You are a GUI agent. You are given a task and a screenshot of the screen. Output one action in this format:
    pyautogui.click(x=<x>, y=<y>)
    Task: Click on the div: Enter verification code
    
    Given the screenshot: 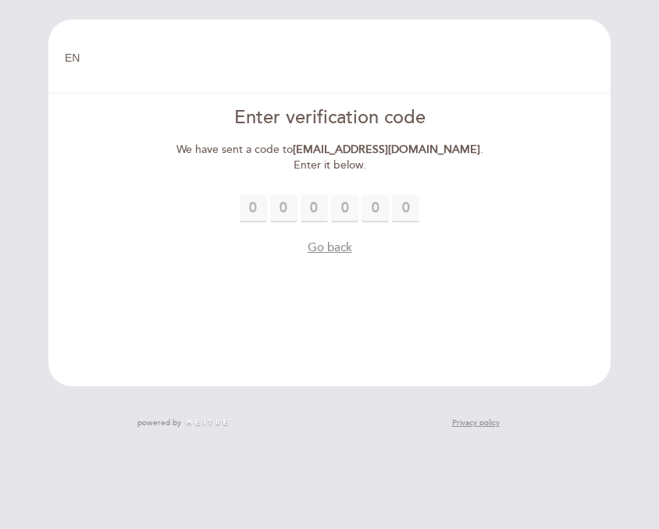 What is the action you would take?
    pyautogui.click(x=329, y=118)
    